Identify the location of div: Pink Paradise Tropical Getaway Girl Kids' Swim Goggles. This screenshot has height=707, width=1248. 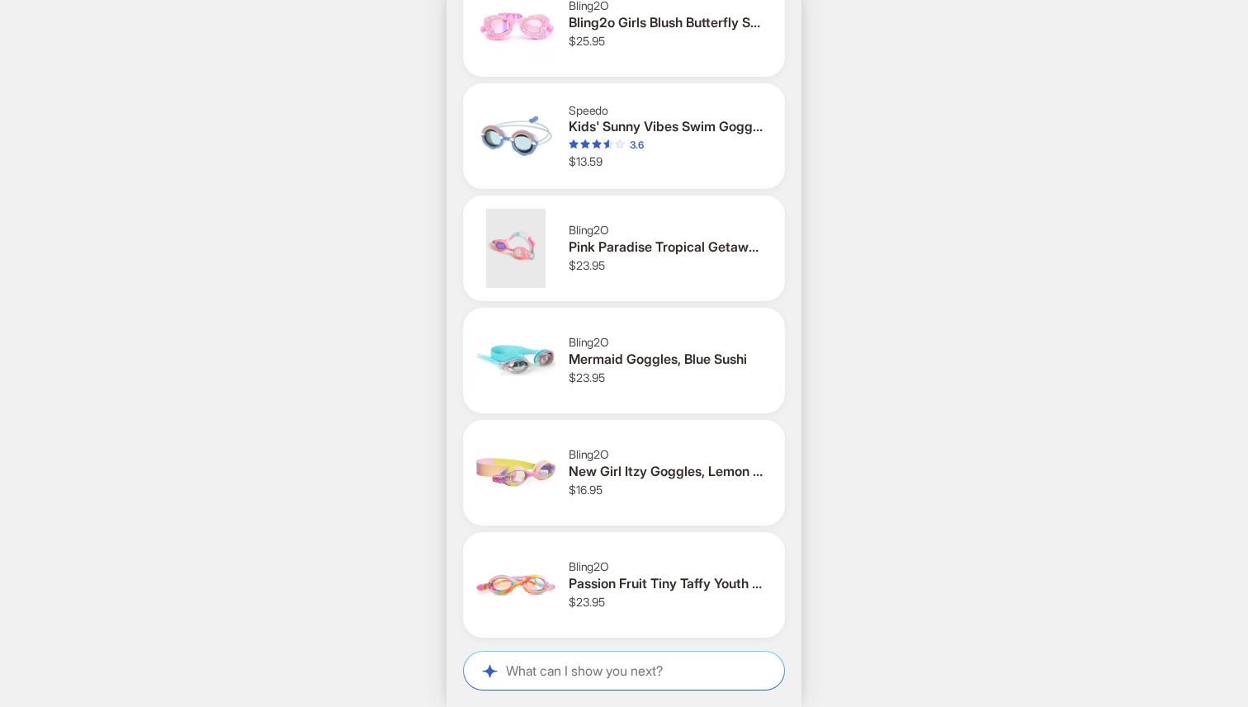
(667, 247).